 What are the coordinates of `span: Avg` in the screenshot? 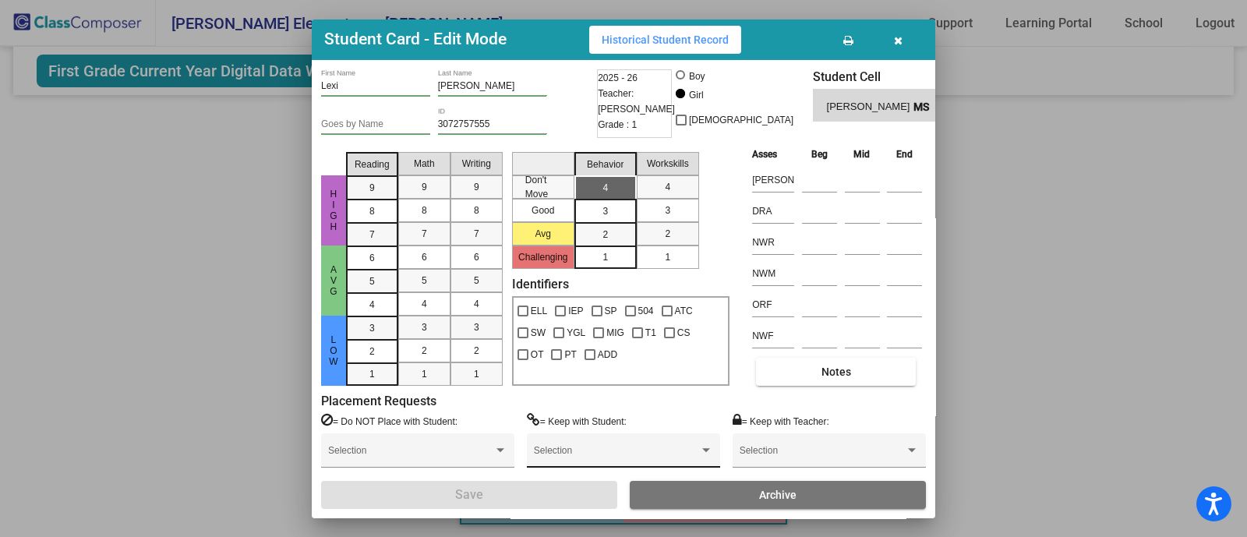 It's located at (334, 281).